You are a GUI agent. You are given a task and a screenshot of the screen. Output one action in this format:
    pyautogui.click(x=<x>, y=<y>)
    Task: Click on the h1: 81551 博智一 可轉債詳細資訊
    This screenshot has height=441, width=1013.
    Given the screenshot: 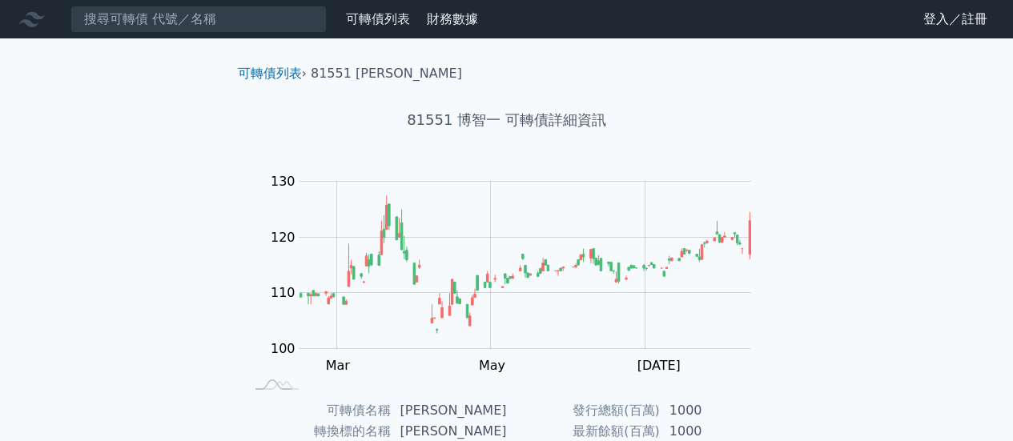 What is the action you would take?
    pyautogui.click(x=507, y=120)
    